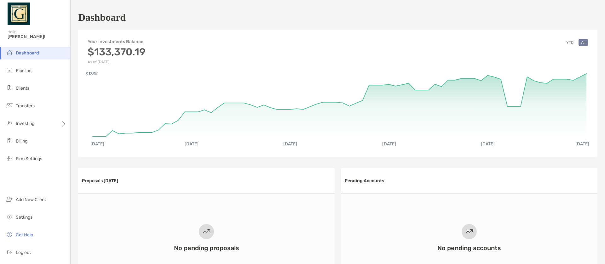  I want to click on img: transfers icon, so click(9, 106).